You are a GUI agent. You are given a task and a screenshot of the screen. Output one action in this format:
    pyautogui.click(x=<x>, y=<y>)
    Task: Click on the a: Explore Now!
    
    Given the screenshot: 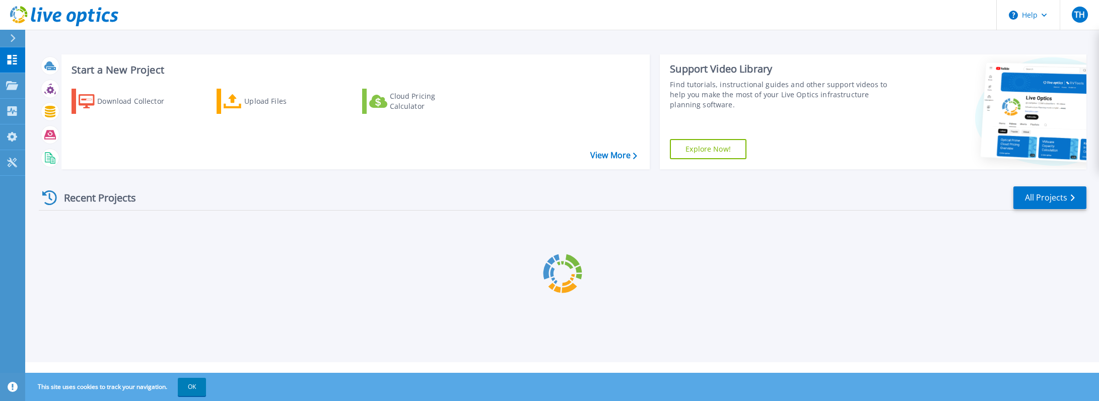 What is the action you would take?
    pyautogui.click(x=708, y=149)
    